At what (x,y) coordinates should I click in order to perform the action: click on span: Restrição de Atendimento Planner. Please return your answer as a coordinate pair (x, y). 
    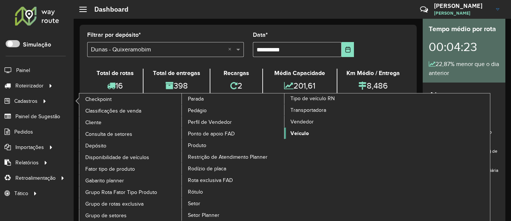
    Looking at the image, I should click on (228, 157).